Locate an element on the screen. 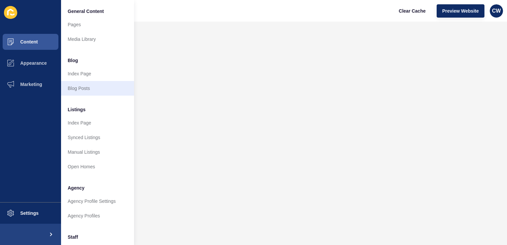 This screenshot has width=507, height=245. a: Agency Profile Settings is located at coordinates (98, 201).